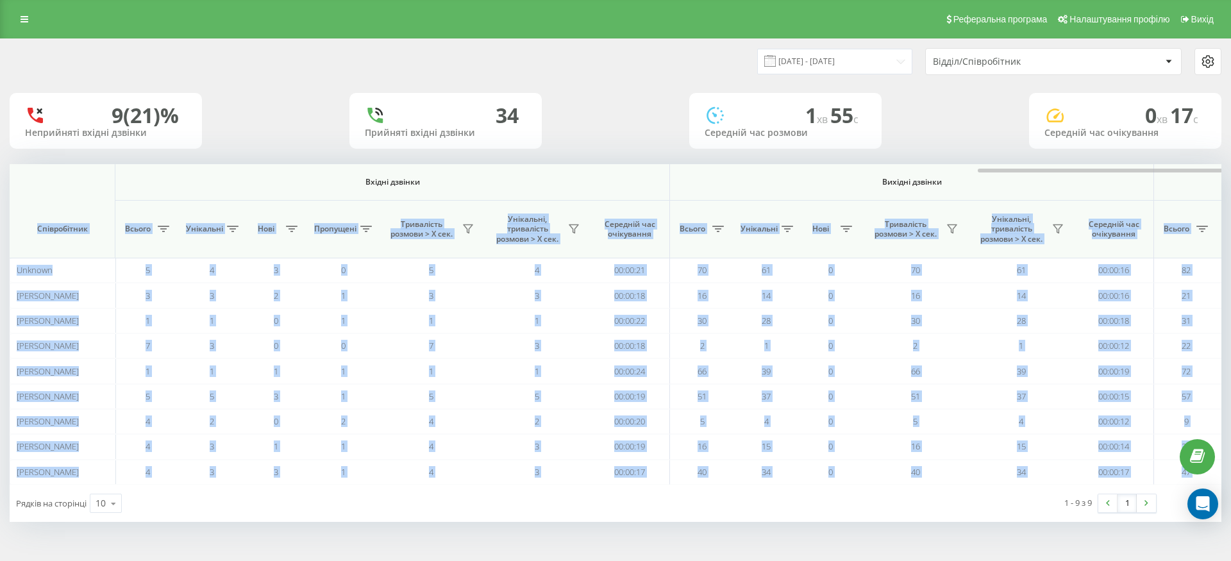 This screenshot has height=561, width=1231. What do you see at coordinates (629, 229) in the screenshot?
I see `span: Середній час очікування` at bounding box center [629, 229].